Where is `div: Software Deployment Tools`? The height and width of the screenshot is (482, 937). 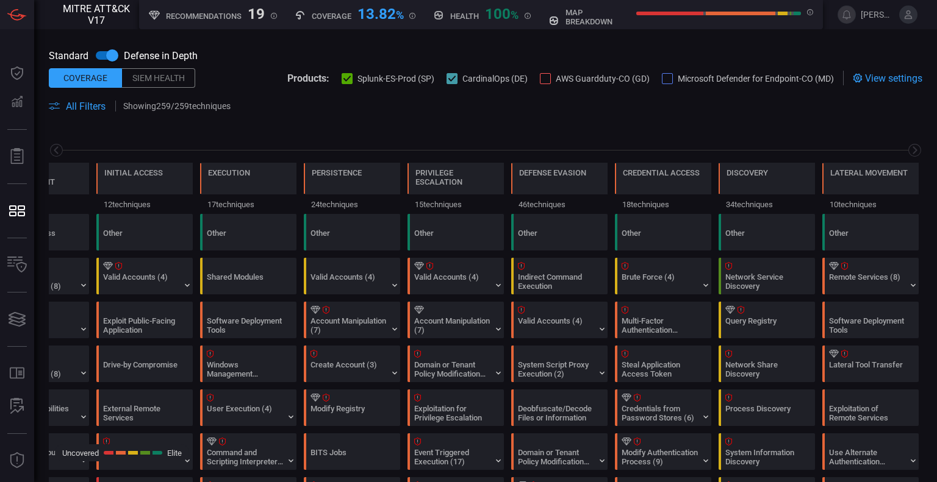
div: Software Deployment Tools is located at coordinates (867, 326).